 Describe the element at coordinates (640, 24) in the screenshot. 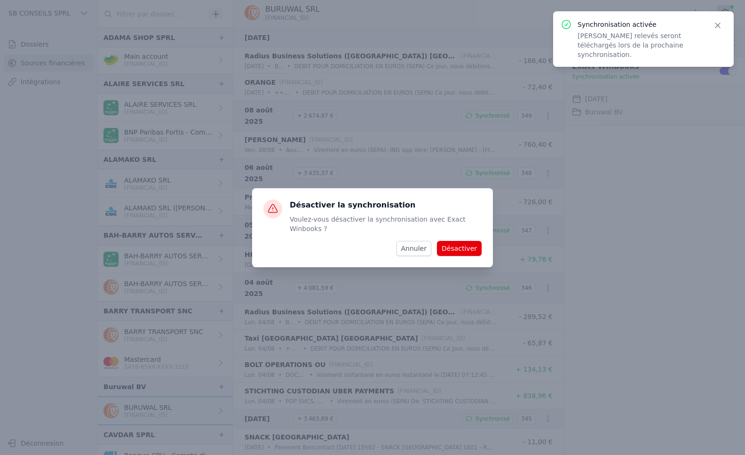

I see `p: Synchronisation activée` at that location.